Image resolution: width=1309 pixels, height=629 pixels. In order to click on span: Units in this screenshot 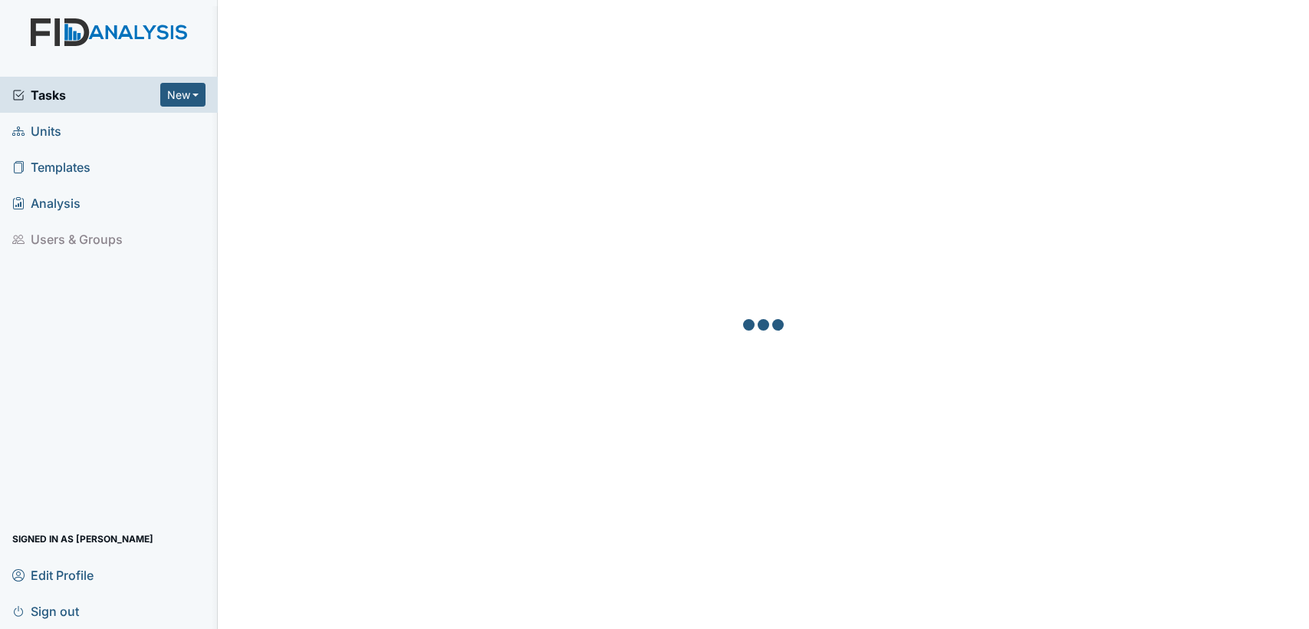, I will do `click(37, 130)`.